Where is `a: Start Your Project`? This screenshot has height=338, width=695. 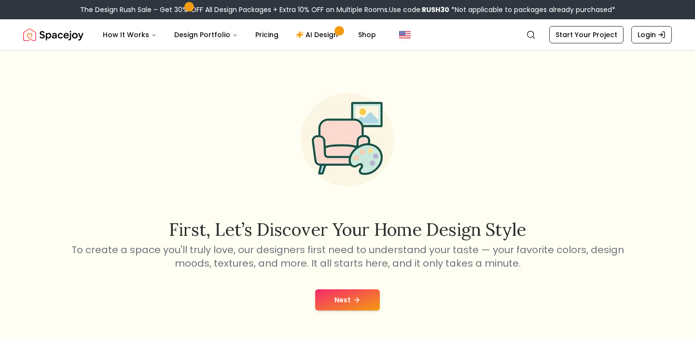
a: Start Your Project is located at coordinates (586, 35).